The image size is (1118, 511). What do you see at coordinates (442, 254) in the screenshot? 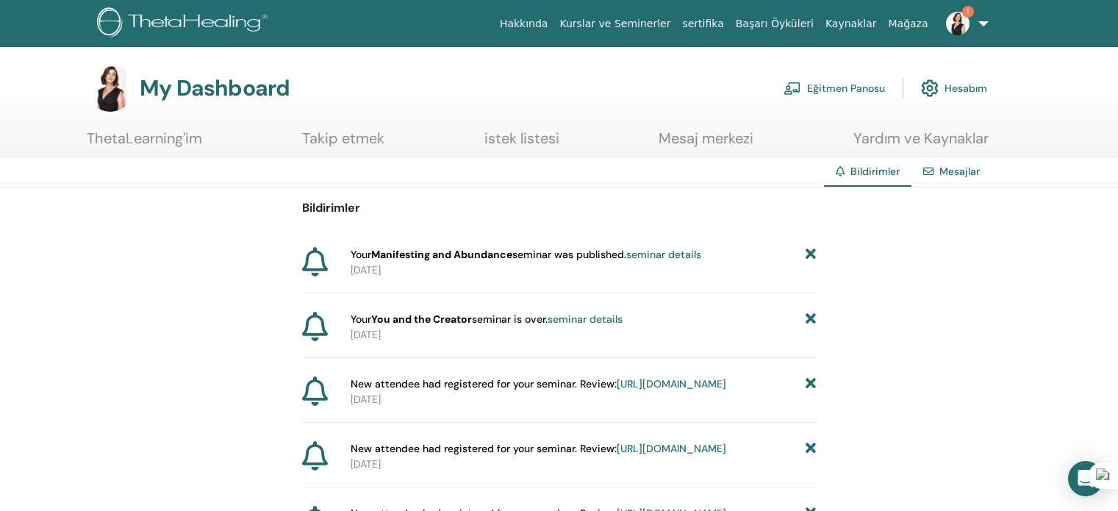
I see `strong: Manifesting and Abundance` at bounding box center [442, 254].